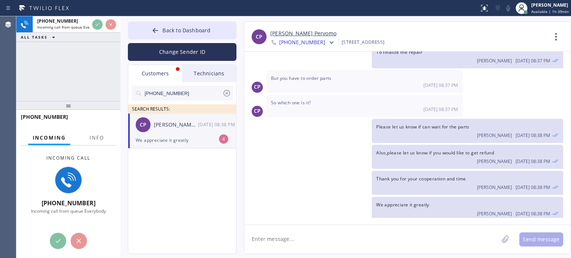 This screenshot has width=571, height=258. Describe the element at coordinates (422, 127) in the screenshot. I see `span: Please let us know if can wait for the parts` at that location.